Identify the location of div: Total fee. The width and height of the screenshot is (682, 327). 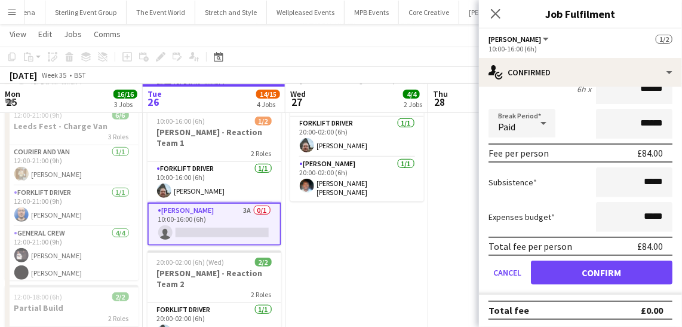
(509, 310).